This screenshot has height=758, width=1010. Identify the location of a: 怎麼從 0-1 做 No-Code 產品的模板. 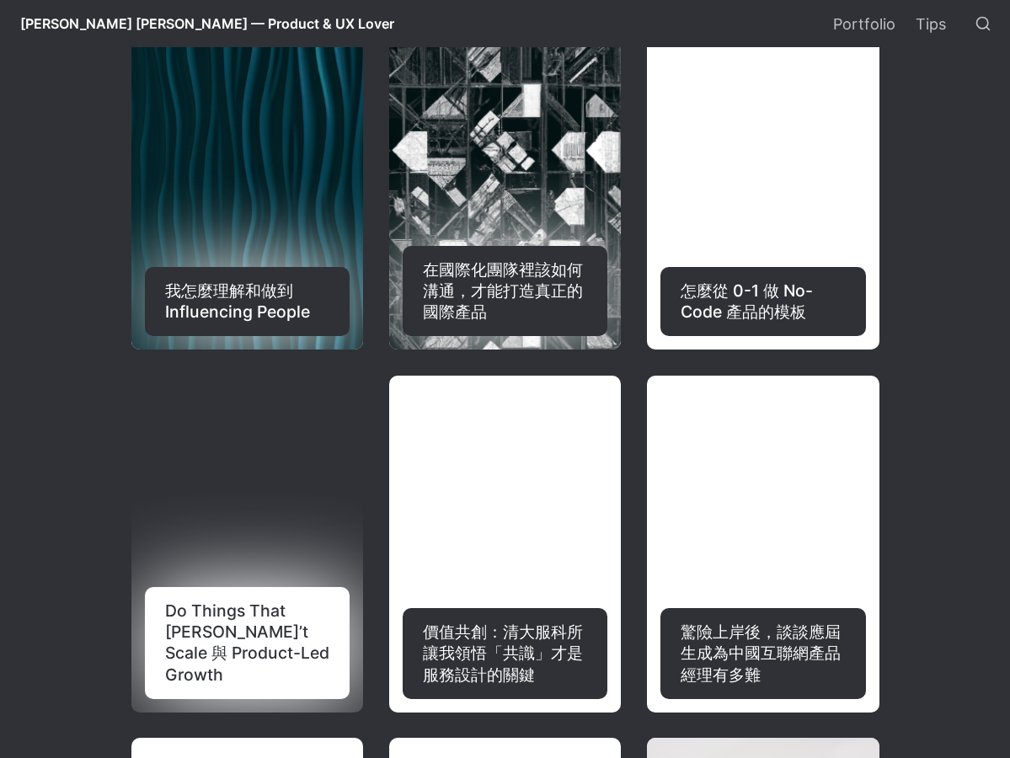
(763, 181).